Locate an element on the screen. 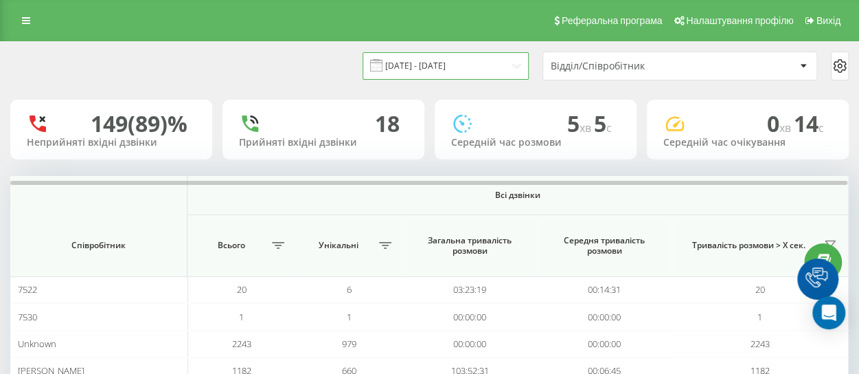  span: Реферальна програма is located at coordinates (612, 21).